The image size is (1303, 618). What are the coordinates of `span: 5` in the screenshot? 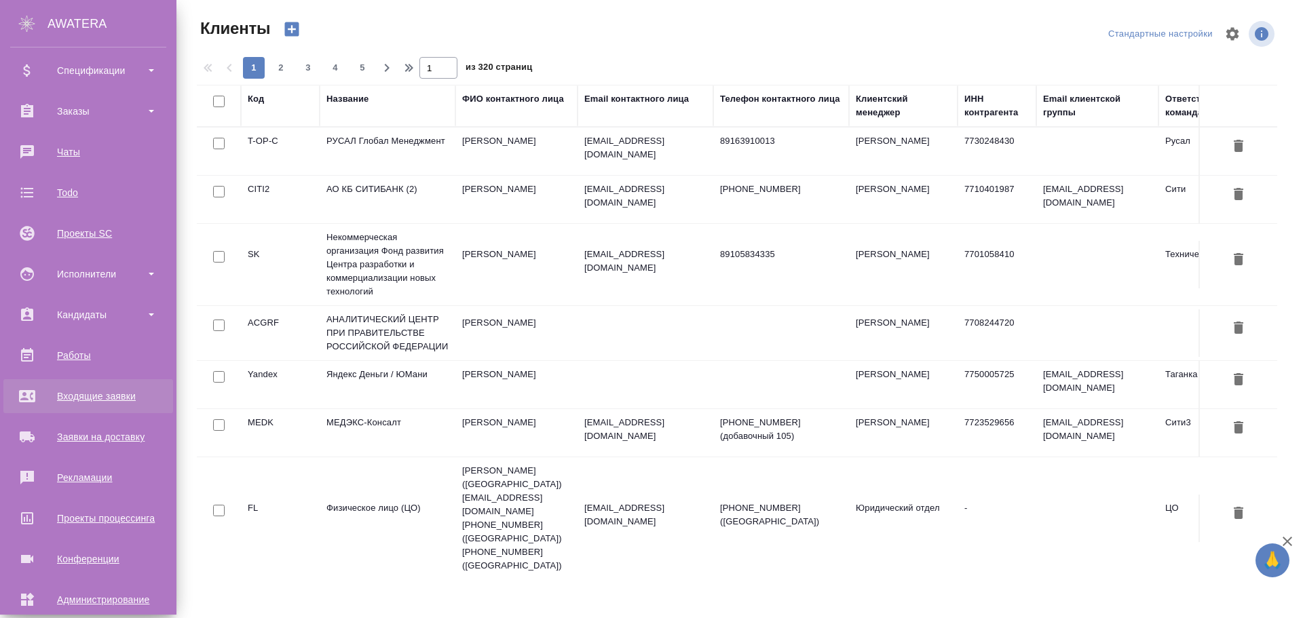 It's located at (362, 68).